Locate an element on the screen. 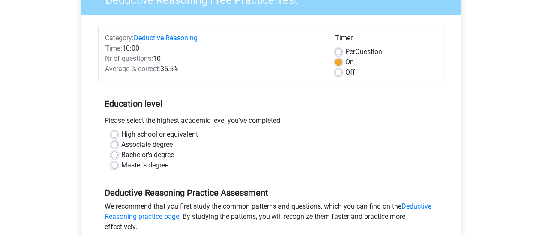  div: Timer is located at coordinates (386, 40).